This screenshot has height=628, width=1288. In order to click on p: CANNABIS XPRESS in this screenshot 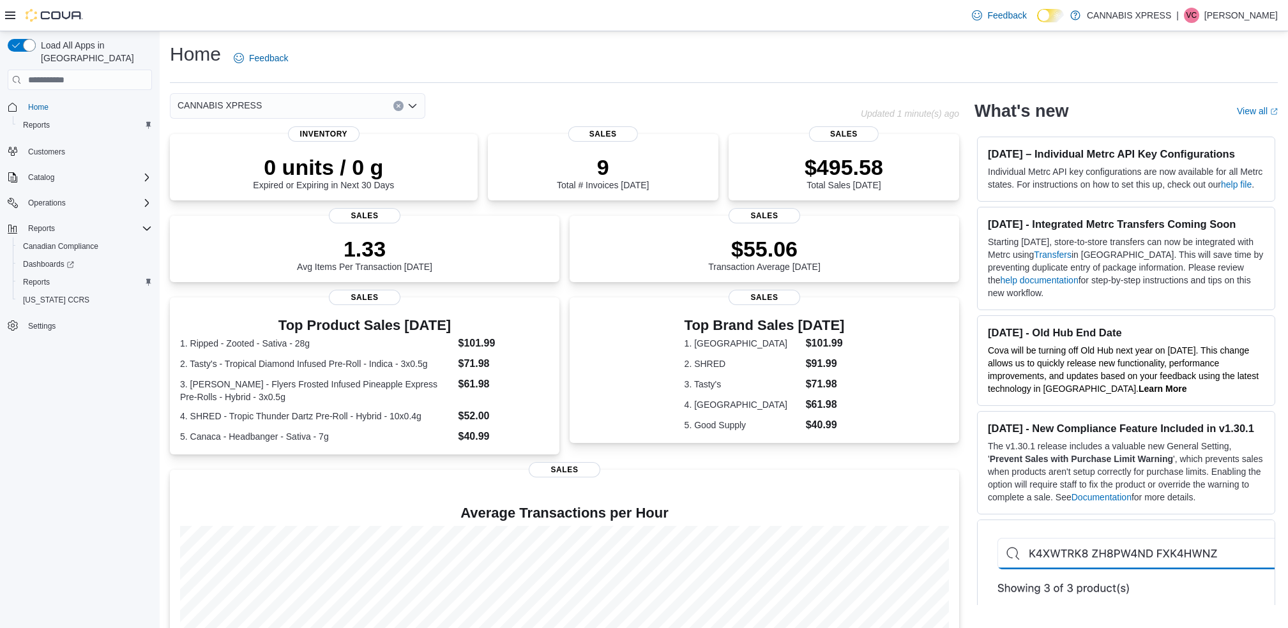, I will do `click(1129, 15)`.